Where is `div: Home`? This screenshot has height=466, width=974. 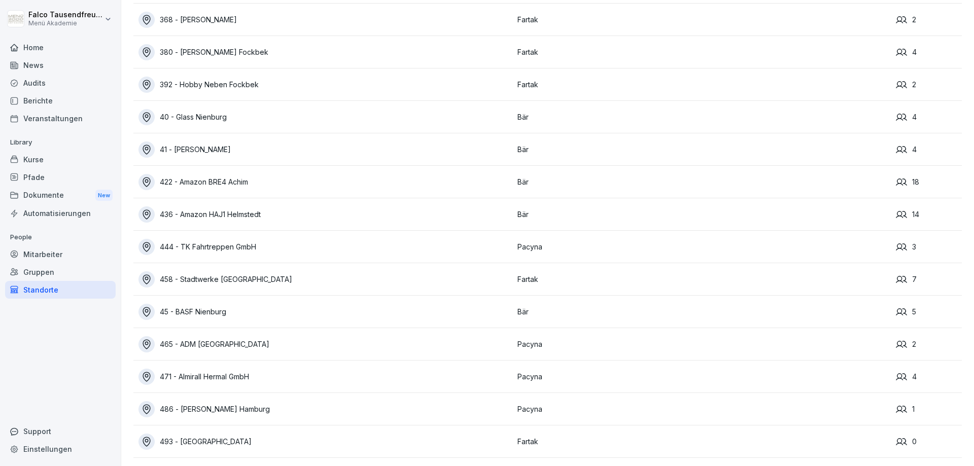
div: Home is located at coordinates (60, 47).